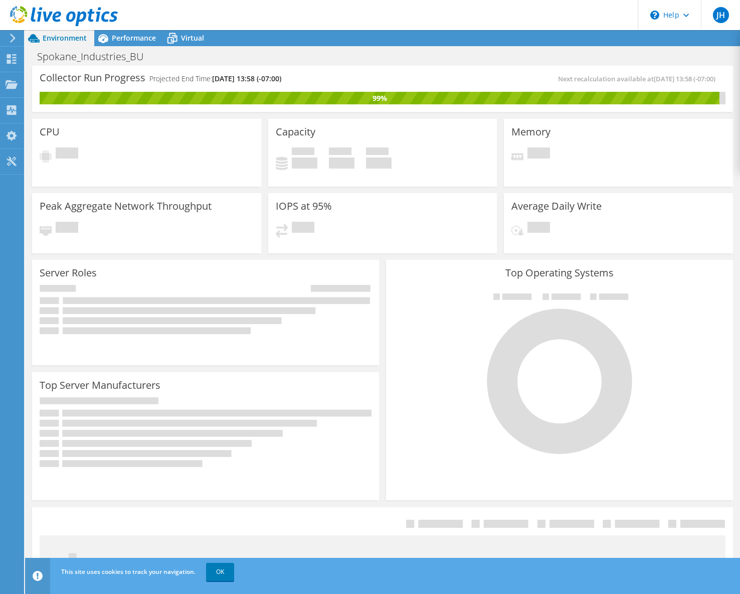 The image size is (740, 594). Describe the element at coordinates (721, 15) in the screenshot. I see `span: JH` at that location.